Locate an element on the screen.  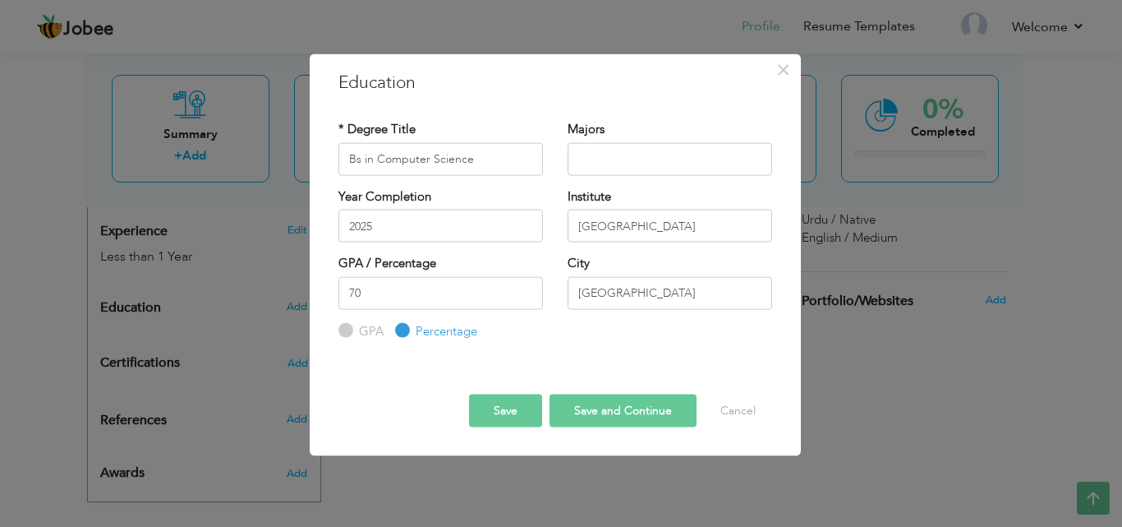
label: GPA is located at coordinates (369, 330).